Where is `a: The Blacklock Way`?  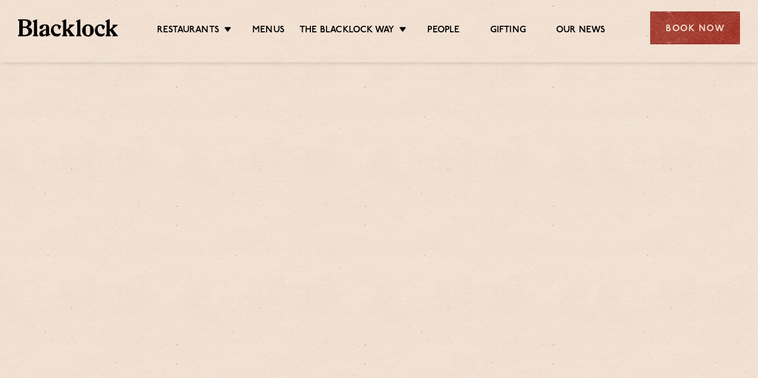 a: The Blacklock Way is located at coordinates (347, 31).